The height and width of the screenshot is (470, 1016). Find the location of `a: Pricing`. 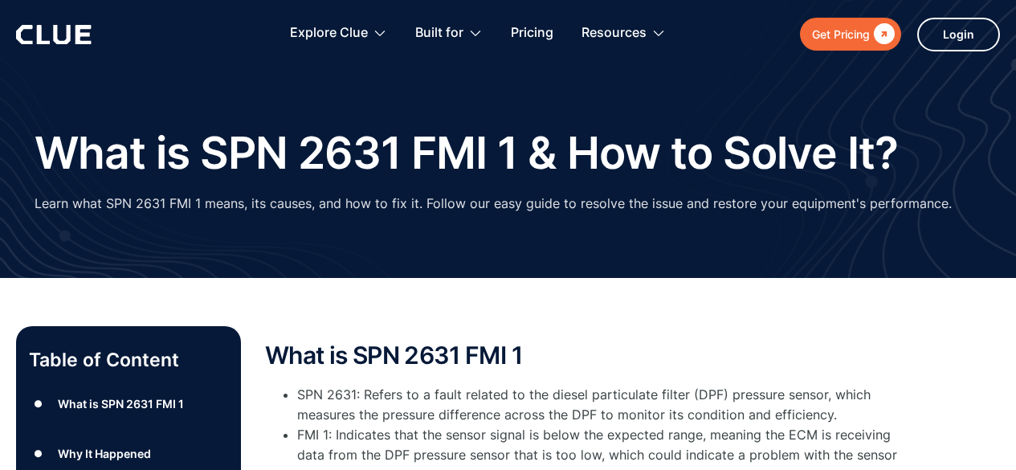

a: Pricing is located at coordinates (532, 33).